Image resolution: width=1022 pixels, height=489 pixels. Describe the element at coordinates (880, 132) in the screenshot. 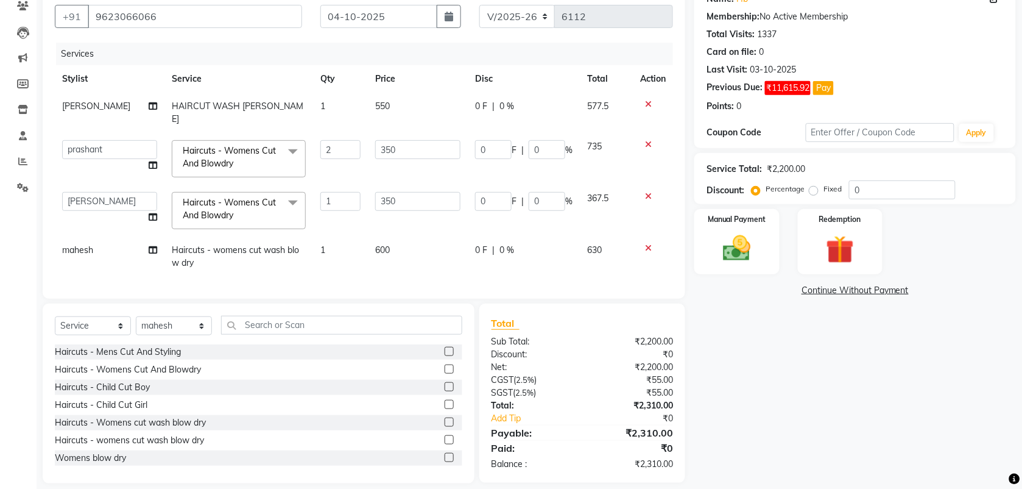

I see `input: Enter Offer / Coupon Code` at that location.